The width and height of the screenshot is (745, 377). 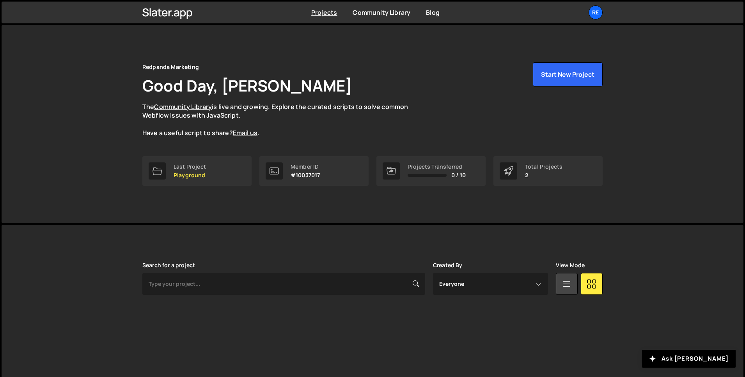 I want to click on p: #10037017, so click(x=305, y=175).